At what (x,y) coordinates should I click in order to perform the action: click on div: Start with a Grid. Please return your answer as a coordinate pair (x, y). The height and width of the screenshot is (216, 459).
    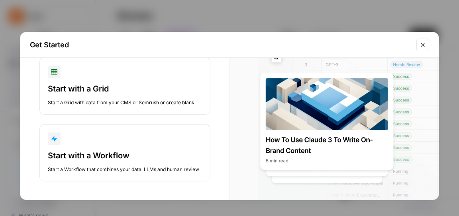
    Looking at the image, I should click on (125, 89).